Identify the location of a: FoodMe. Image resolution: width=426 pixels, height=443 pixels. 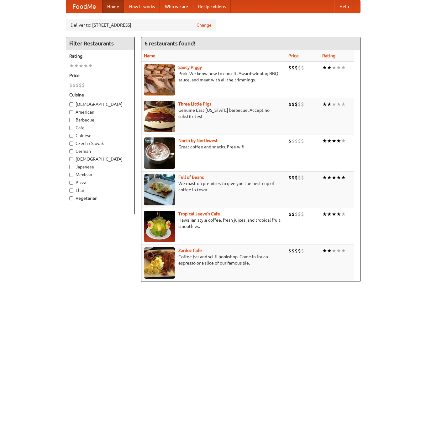
(84, 7).